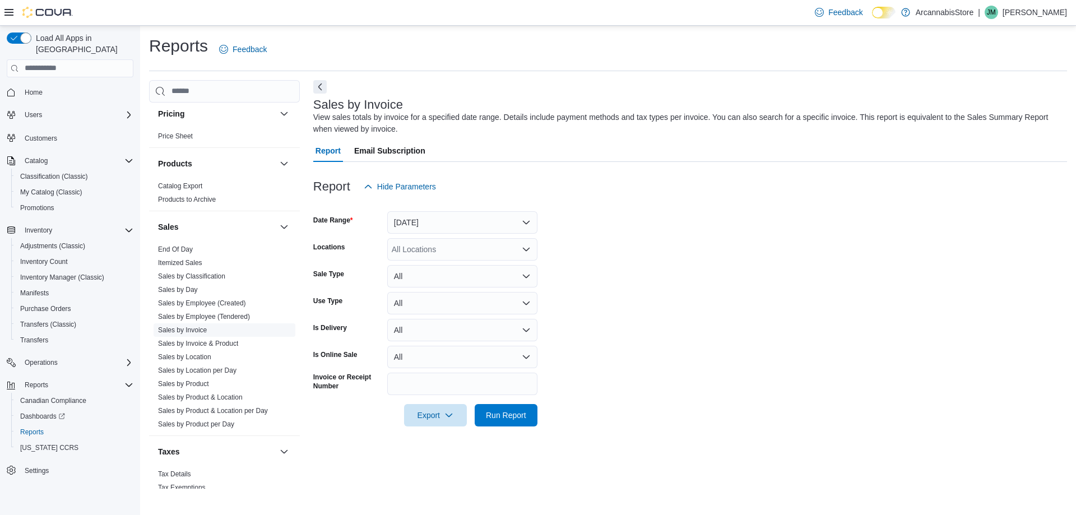 This screenshot has width=1076, height=515. Describe the element at coordinates (182, 330) in the screenshot. I see `a: Sales by Invoice` at that location.